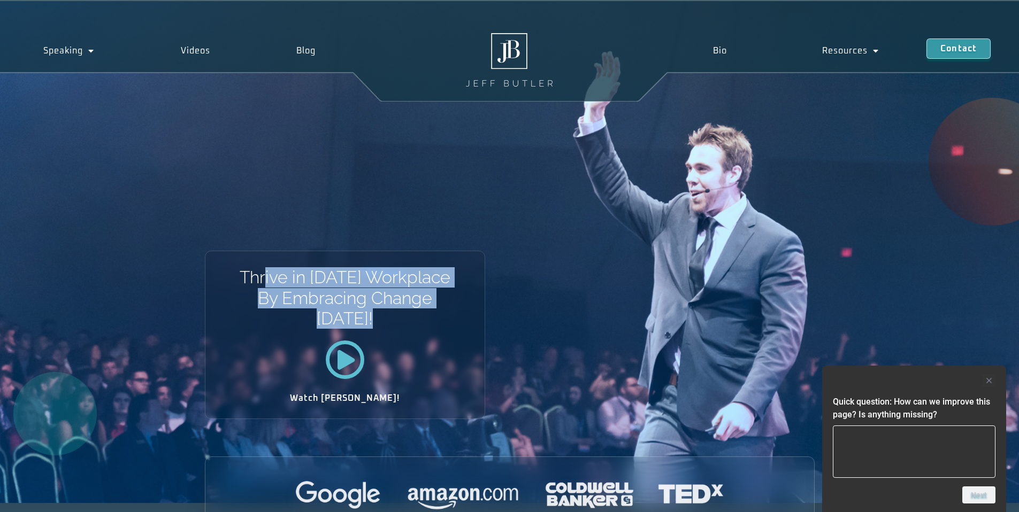  I want to click on a: Contact, so click(958, 49).